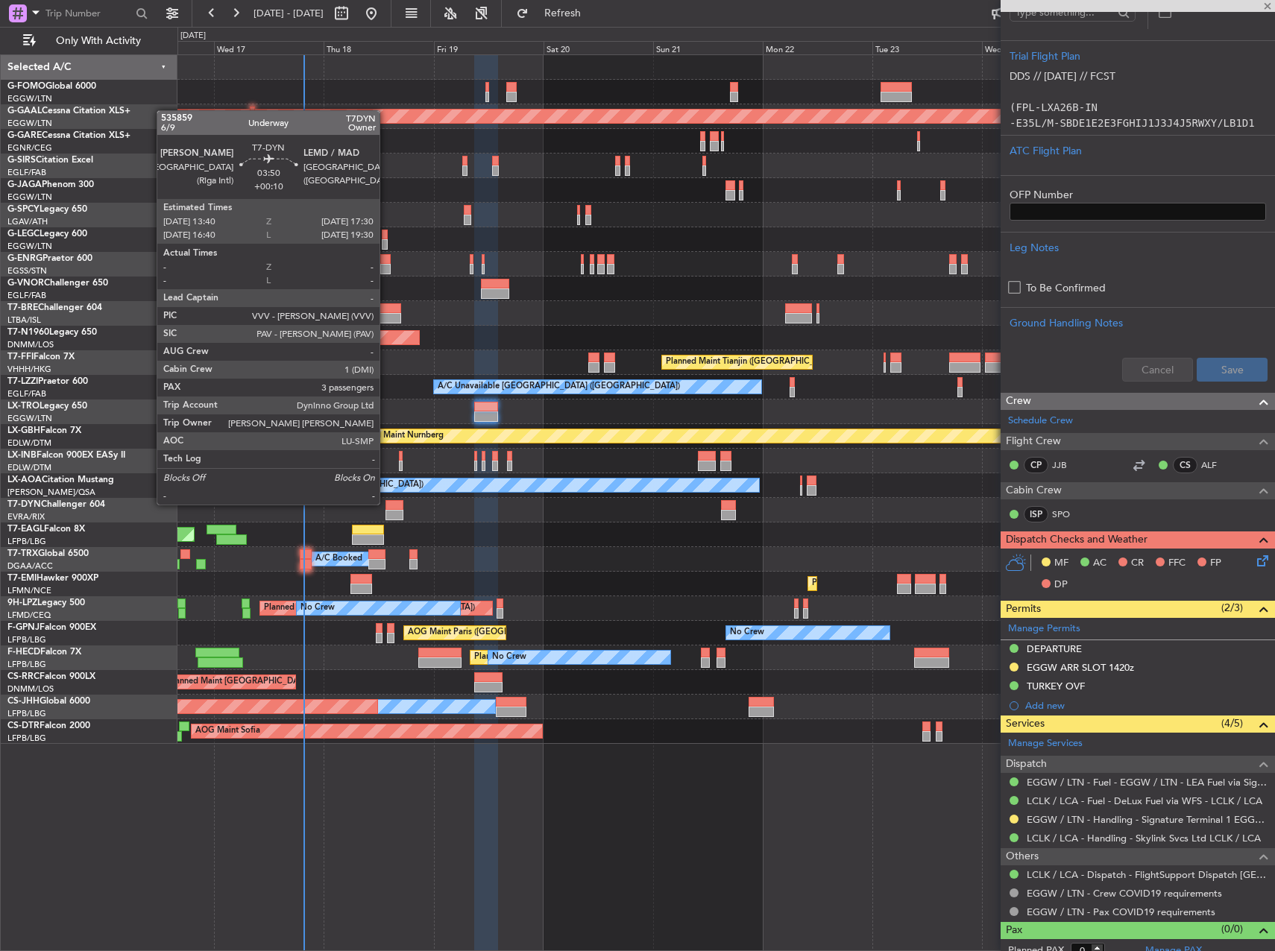  I want to click on div: Fri 19, so click(488, 48).